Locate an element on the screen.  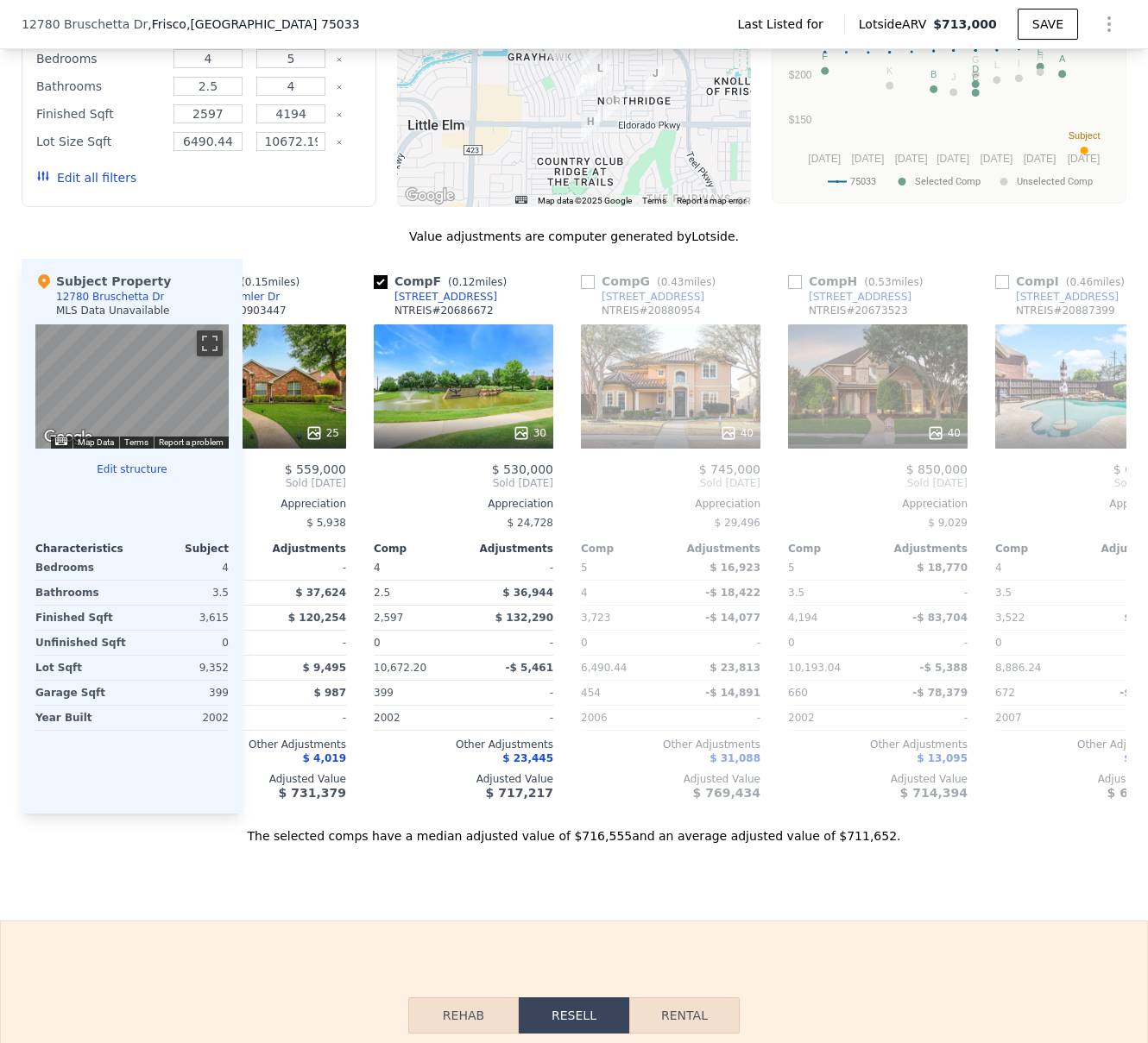
span: $ 31,088 is located at coordinates (734, 758).